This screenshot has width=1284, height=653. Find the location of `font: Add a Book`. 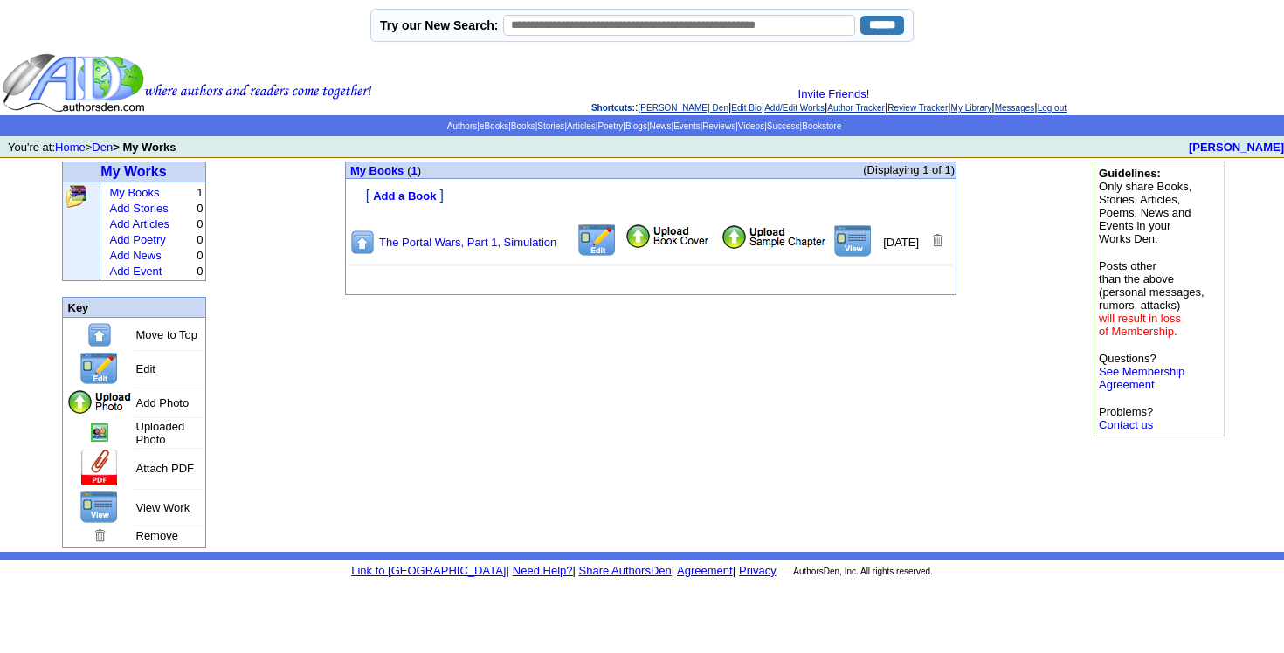

font: Add a Book is located at coordinates (404, 196).